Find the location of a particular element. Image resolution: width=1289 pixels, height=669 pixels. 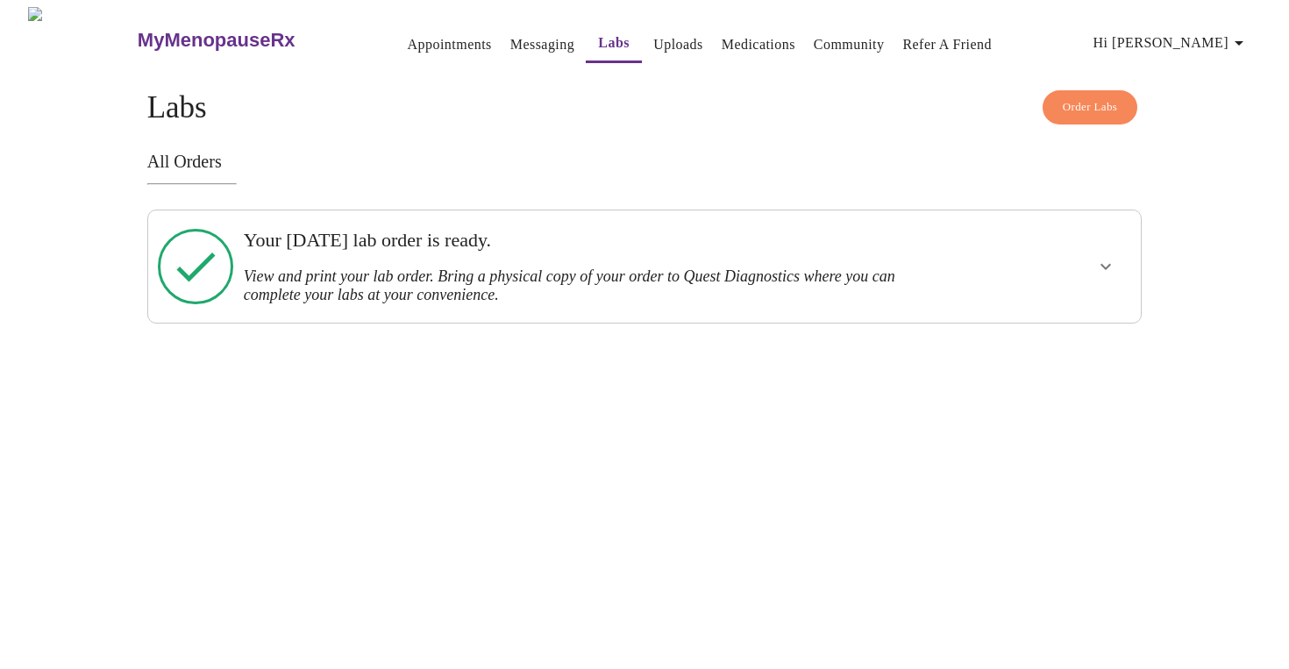

button: Uploads is located at coordinates (678, 45).